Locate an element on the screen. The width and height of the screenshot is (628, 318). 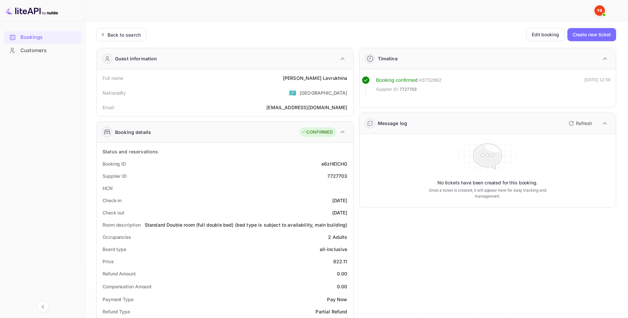
div: 2 Adults is located at coordinates (337, 237).